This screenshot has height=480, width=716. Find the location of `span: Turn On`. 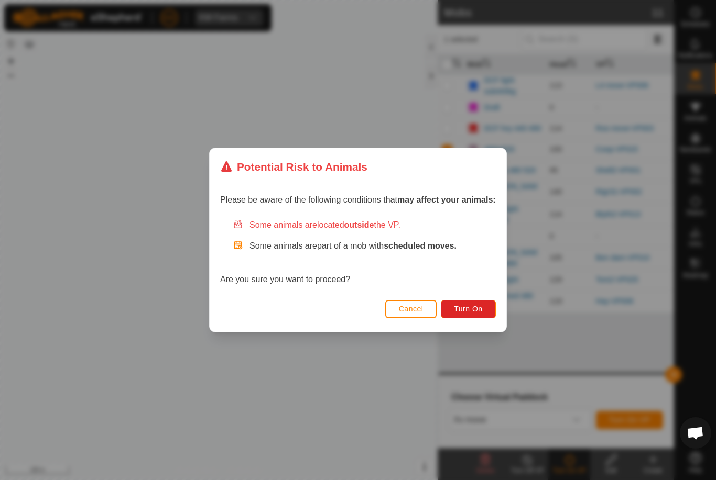

span: Turn On is located at coordinates (468, 309).